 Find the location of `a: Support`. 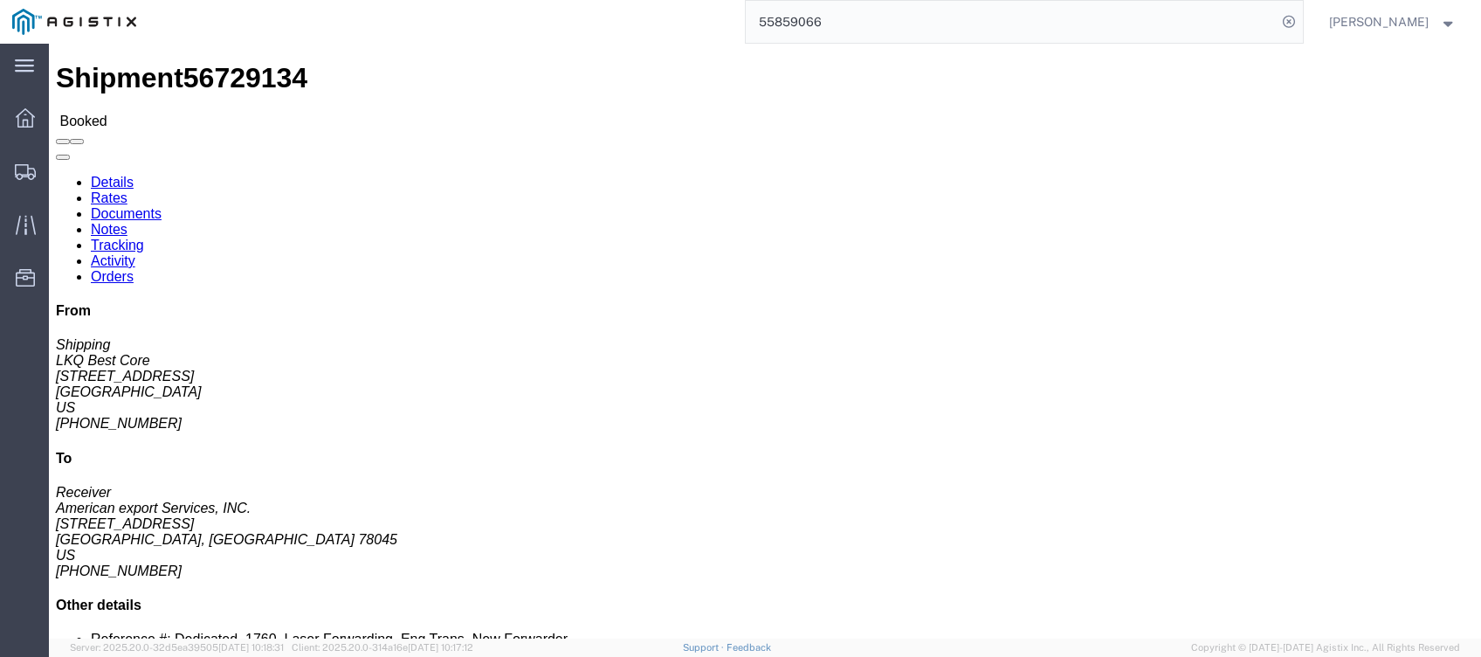

a: Support is located at coordinates (705, 647).